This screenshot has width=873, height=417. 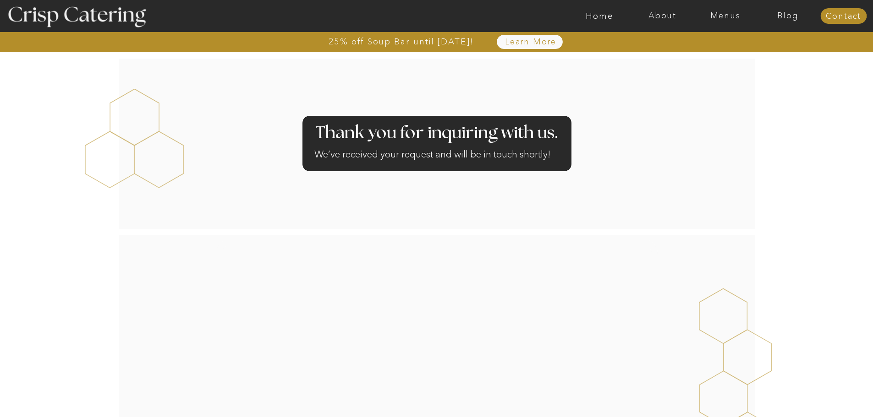 I want to click on nav: Contact, so click(x=843, y=16).